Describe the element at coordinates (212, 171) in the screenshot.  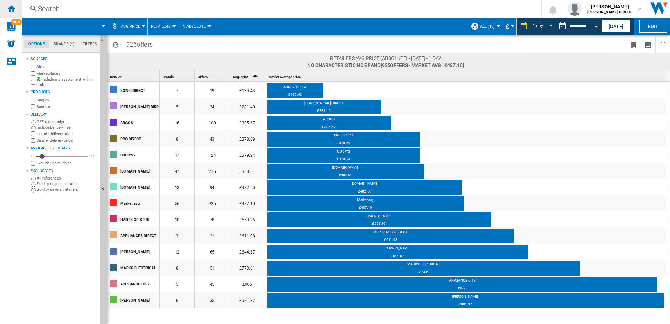
I see `div: 216` at that location.